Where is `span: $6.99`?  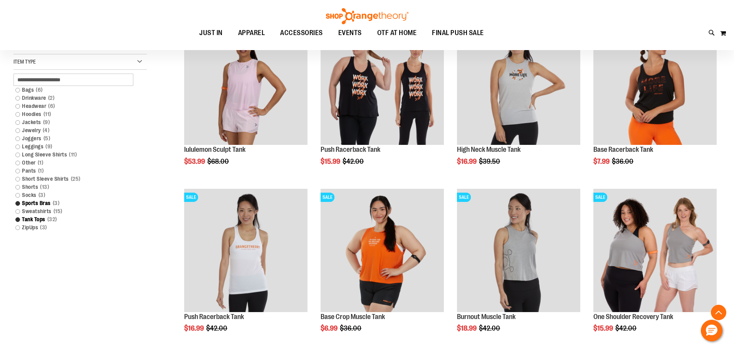
span: $6.99 is located at coordinates (330, 328).